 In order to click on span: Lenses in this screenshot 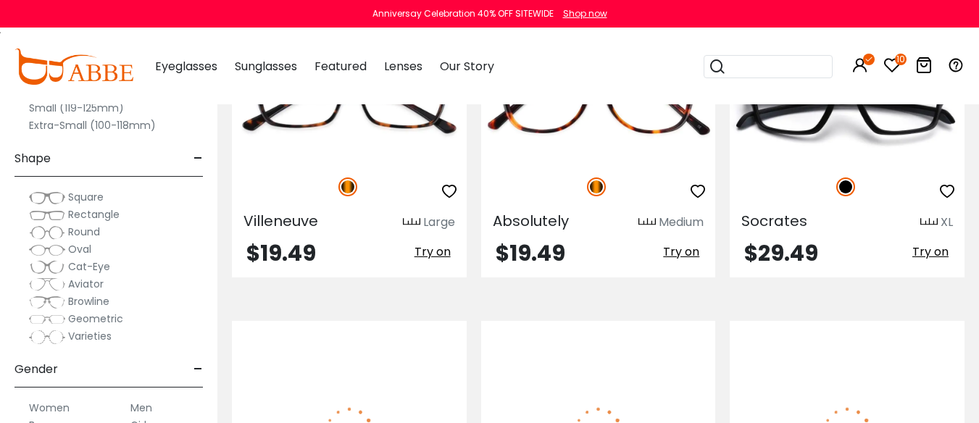, I will do `click(403, 66)`.